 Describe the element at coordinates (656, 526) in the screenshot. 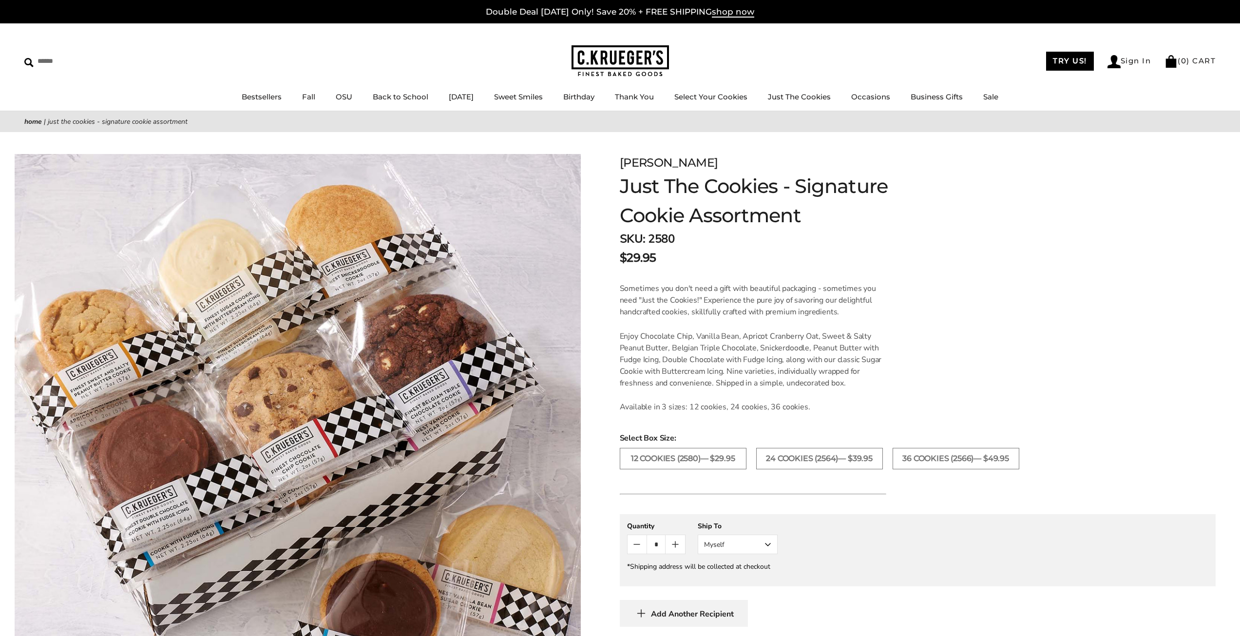

I see `div: Quantity` at that location.